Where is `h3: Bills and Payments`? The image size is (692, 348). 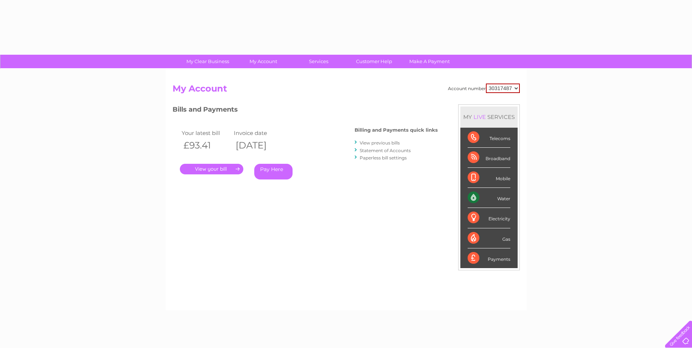
h3: Bills and Payments is located at coordinates (305, 111).